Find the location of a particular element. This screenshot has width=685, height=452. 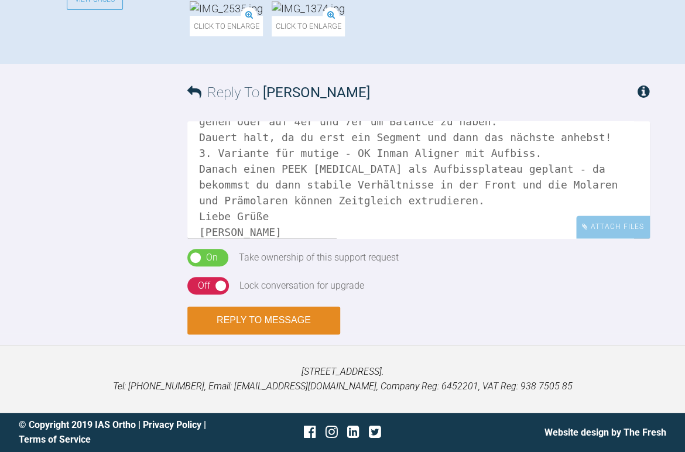

div: Take ownership of this support request is located at coordinates (319, 258).